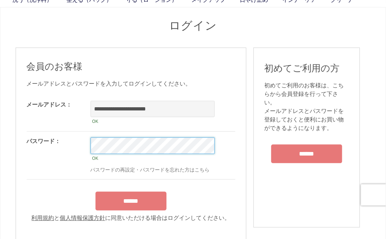  I want to click on span: 初めてご利用の方, so click(303, 68).